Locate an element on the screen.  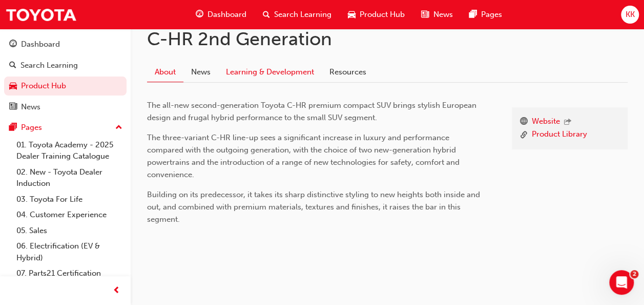
span: outbound-icon is located at coordinates (568, 122).